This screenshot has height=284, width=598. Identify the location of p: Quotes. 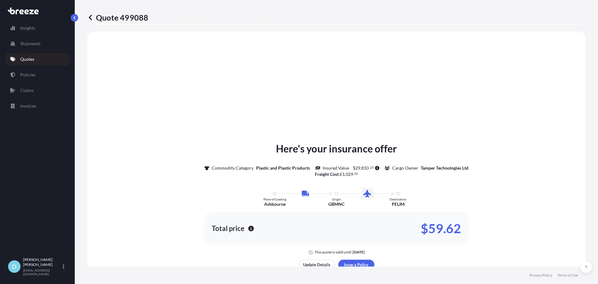
(27, 59).